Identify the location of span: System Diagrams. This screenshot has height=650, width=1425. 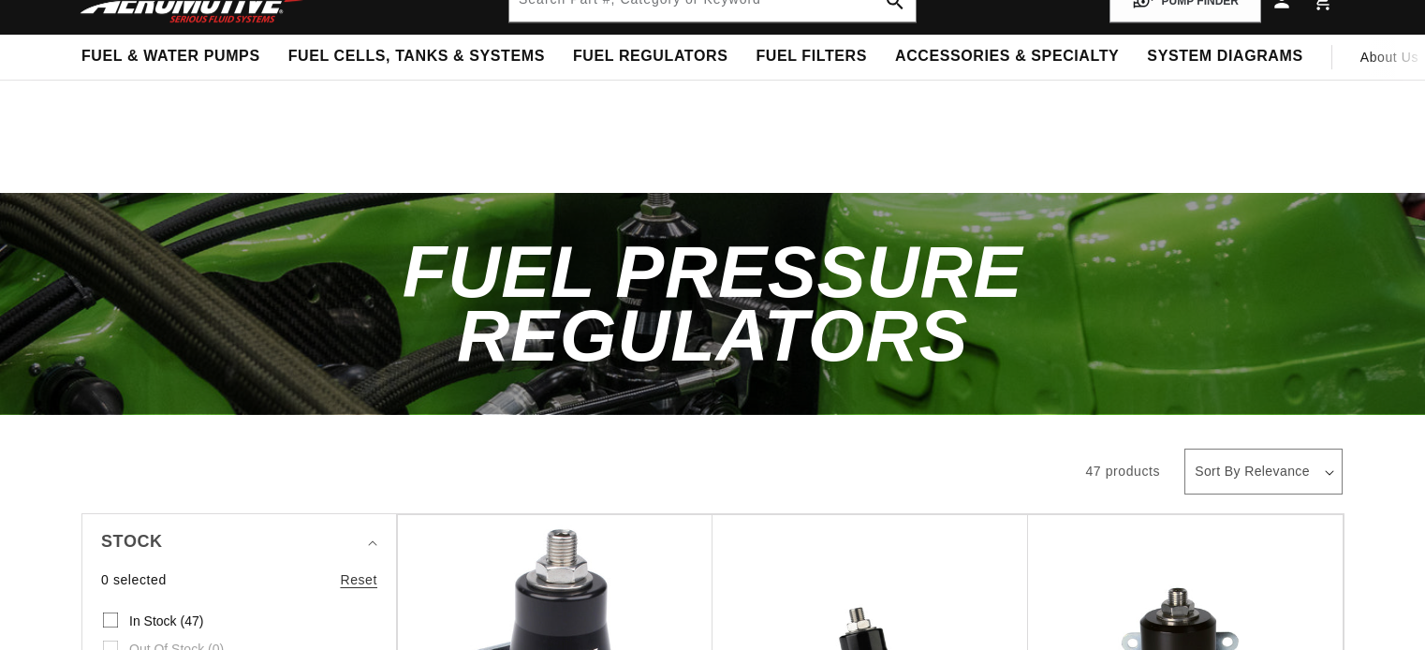
(1225, 56).